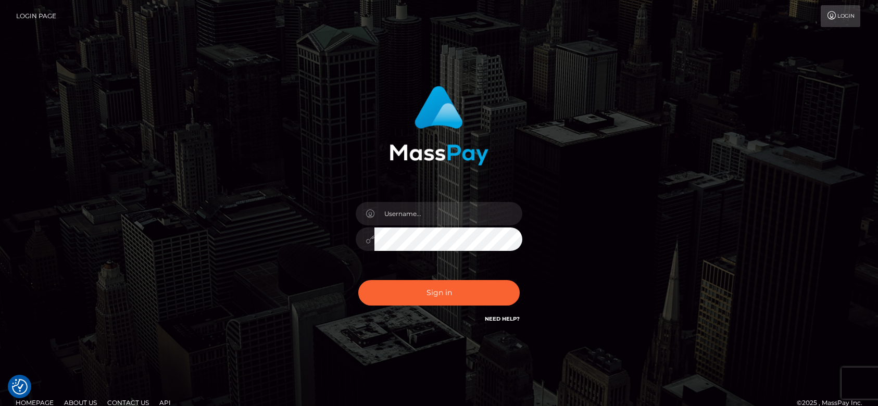 This screenshot has width=878, height=406. Describe the element at coordinates (439, 293) in the screenshot. I see `button: Sign in` at that location.